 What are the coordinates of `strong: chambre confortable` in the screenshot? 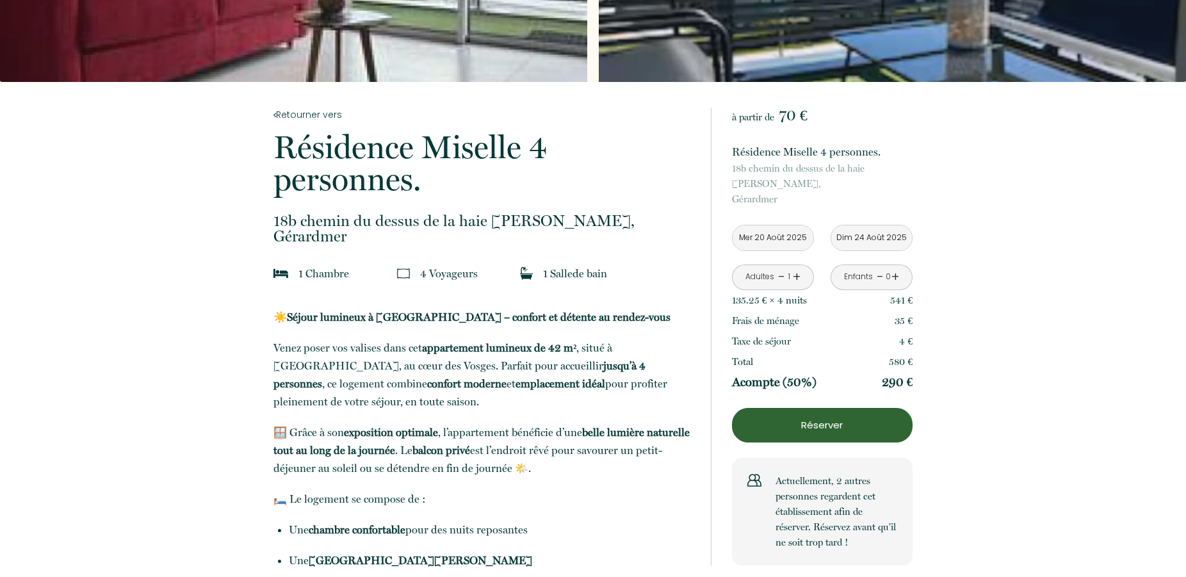 It's located at (357, 530).